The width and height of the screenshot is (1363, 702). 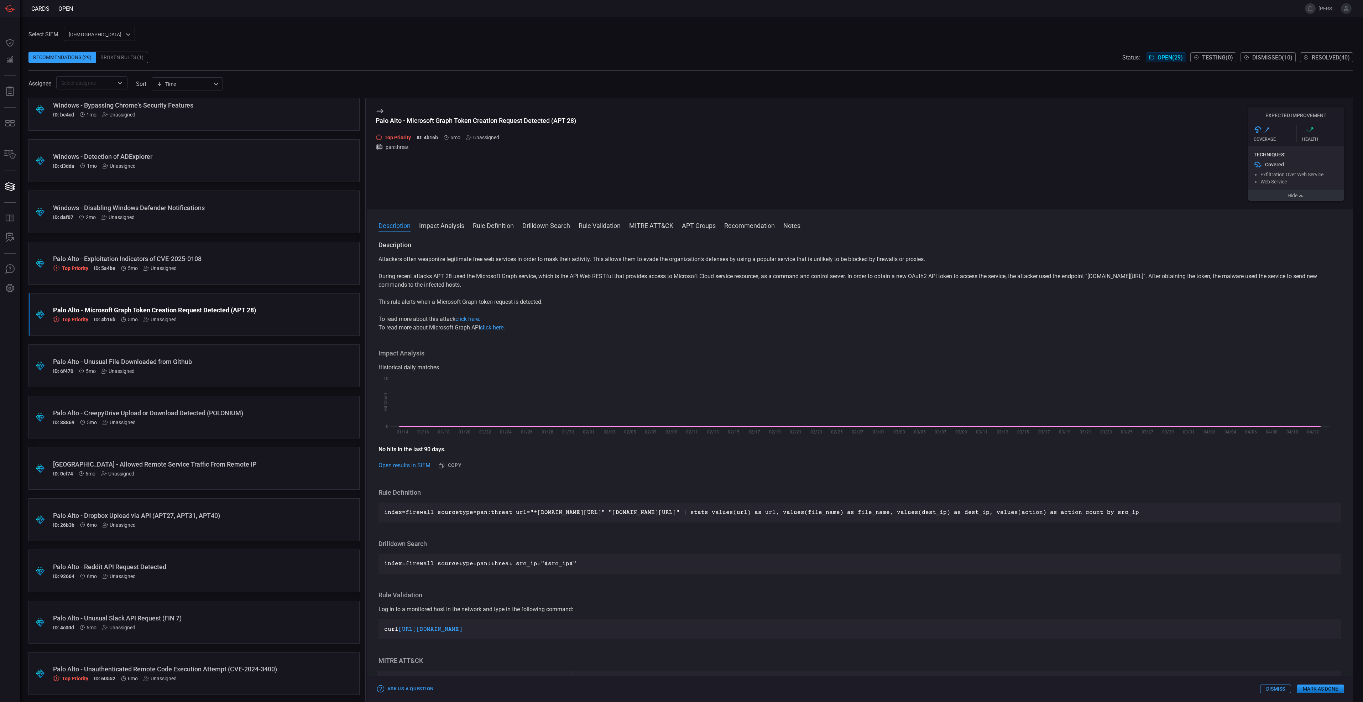 I want to click on text: 02/07, so click(x=651, y=432).